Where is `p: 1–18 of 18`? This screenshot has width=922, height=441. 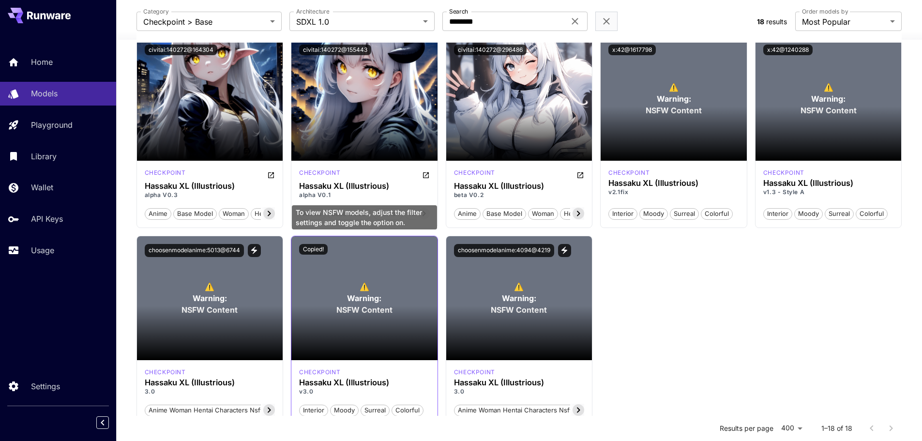 p: 1–18 of 18 is located at coordinates (837, 428).